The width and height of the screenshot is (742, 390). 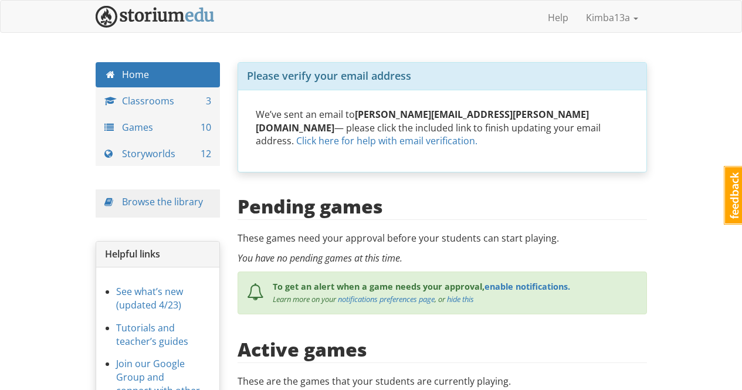 I want to click on em: You have no pending games at this time., so click(x=320, y=258).